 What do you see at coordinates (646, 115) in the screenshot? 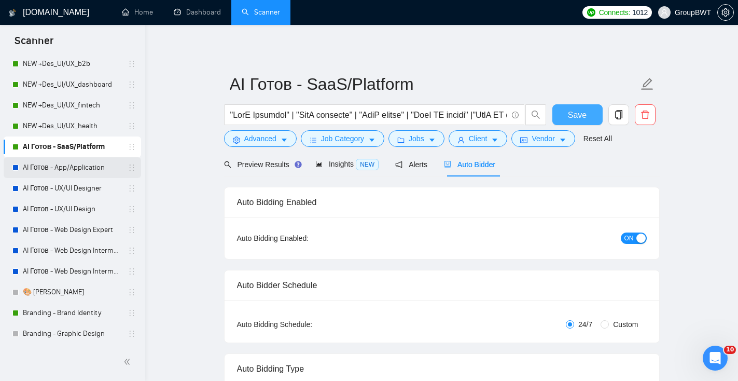
I see `span: delete` at bounding box center [646, 115].